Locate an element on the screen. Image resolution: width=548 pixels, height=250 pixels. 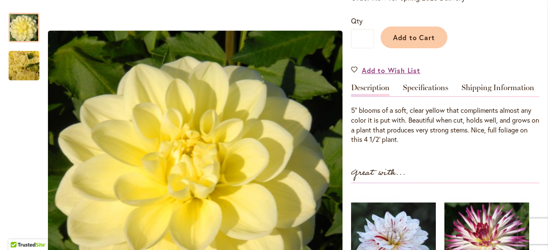
a: Description is located at coordinates (370, 90).